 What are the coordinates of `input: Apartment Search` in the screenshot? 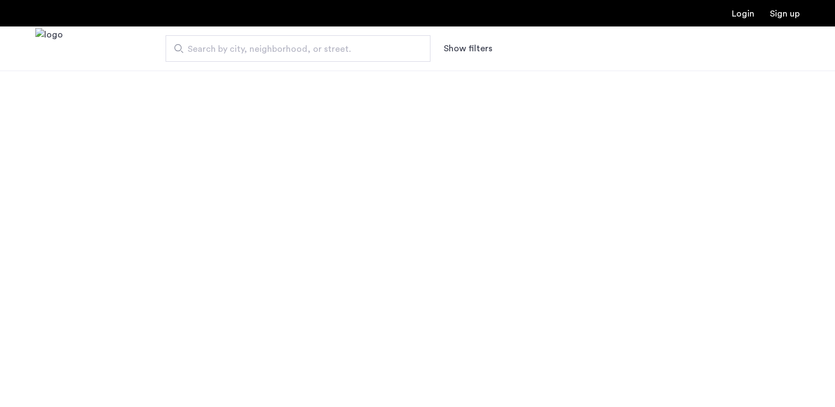 It's located at (298, 49).